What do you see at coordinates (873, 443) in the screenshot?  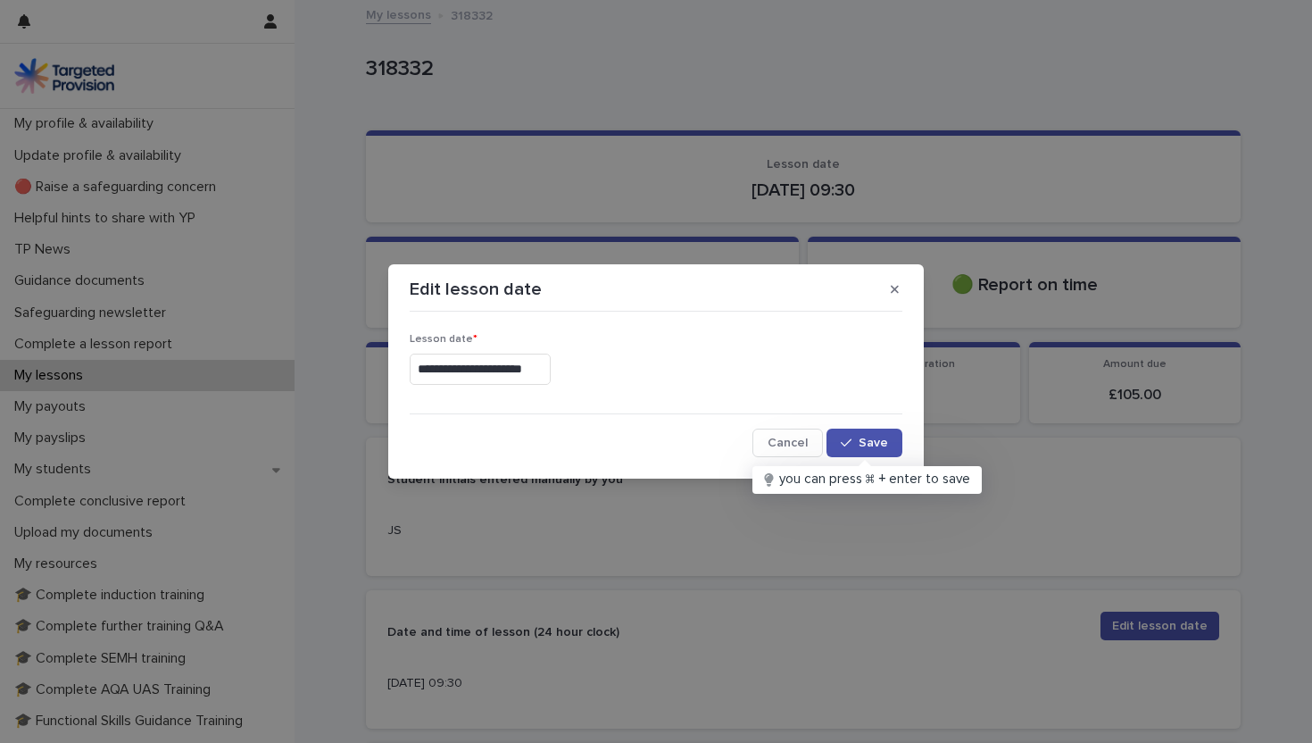 I see `span: Save` at bounding box center [873, 443].